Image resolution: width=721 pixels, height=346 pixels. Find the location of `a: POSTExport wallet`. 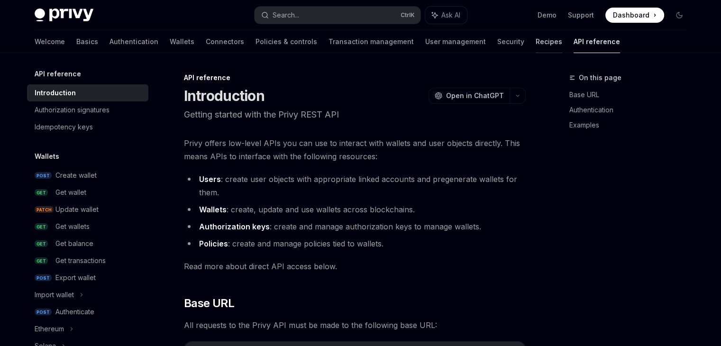

a: POSTExport wallet is located at coordinates (88, 278).